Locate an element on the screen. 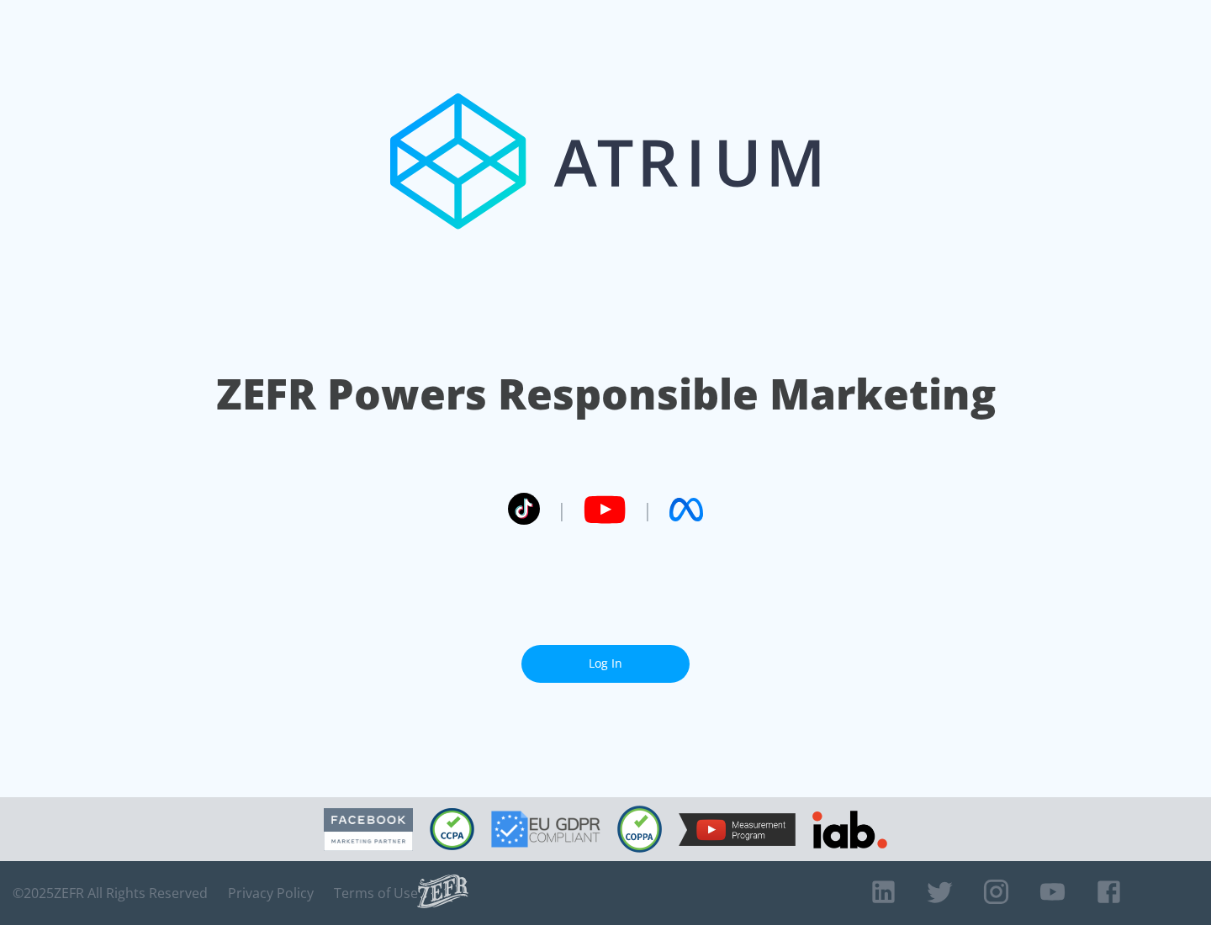 Image resolution: width=1211 pixels, height=925 pixels. img: CCPA Compliant is located at coordinates (452, 829).